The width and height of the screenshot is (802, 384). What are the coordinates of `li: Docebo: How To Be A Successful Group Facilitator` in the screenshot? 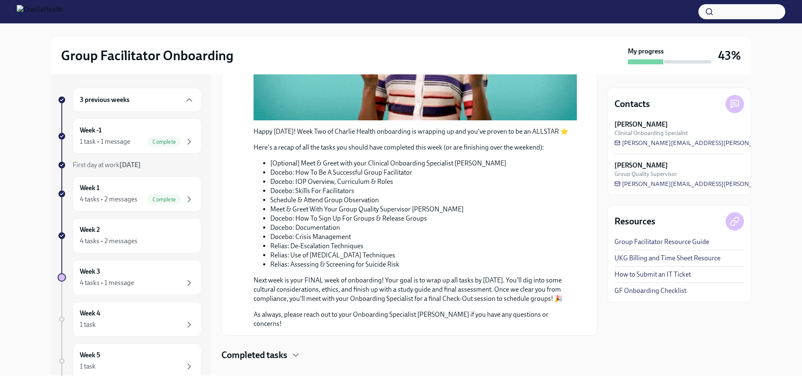 It's located at (424, 173).